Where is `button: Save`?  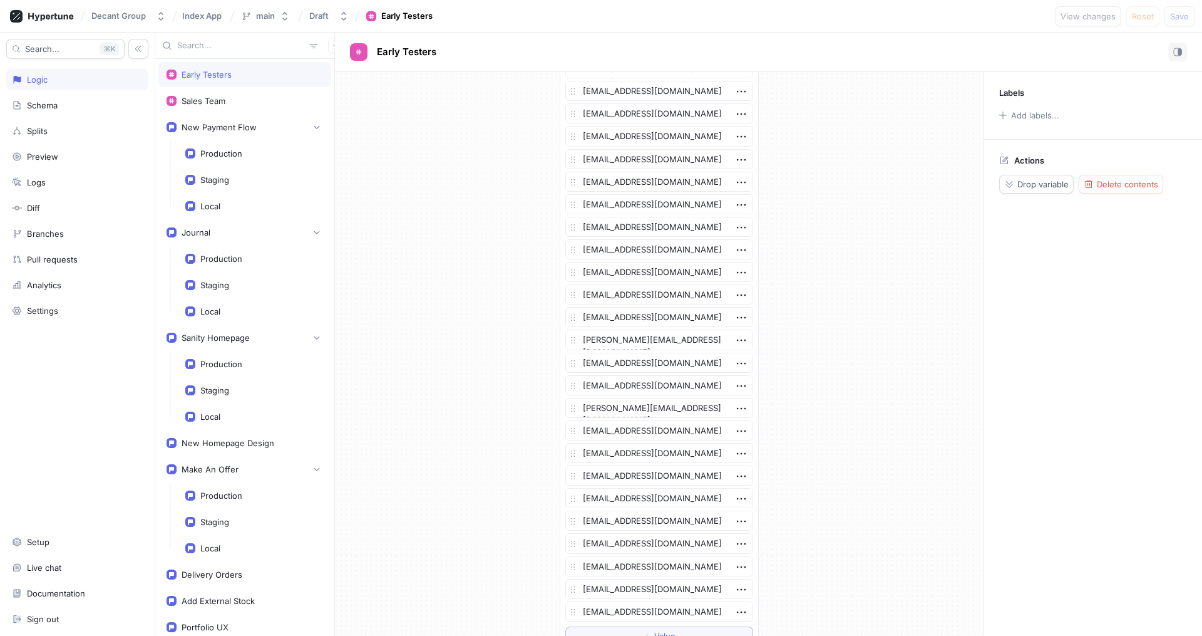 button: Save is located at coordinates (1180, 16).